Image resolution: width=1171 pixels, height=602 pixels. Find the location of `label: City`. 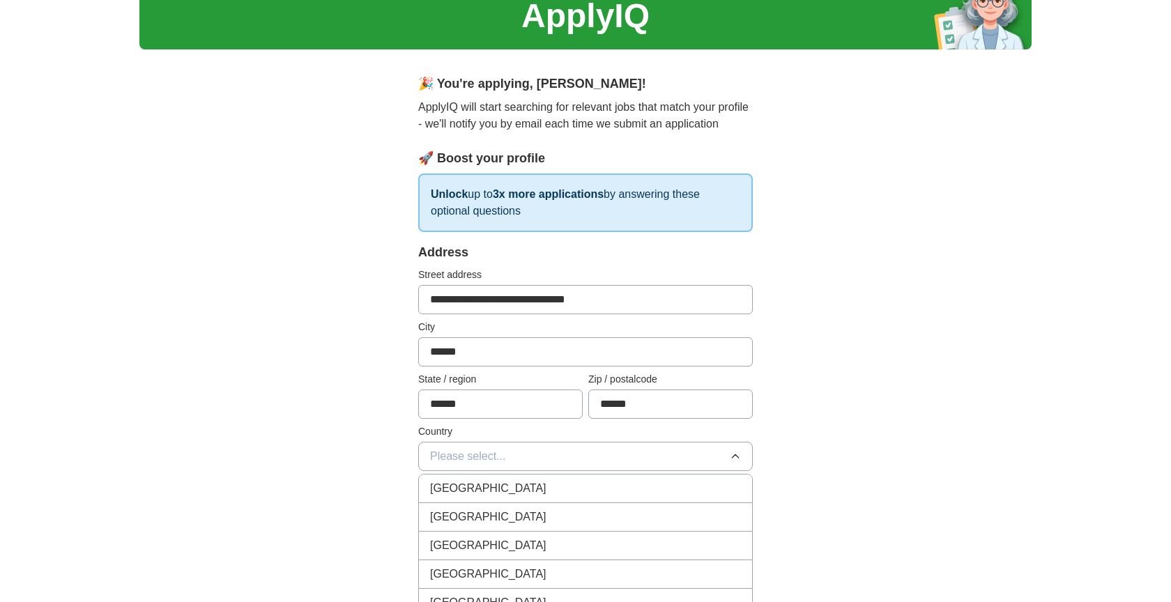

label: City is located at coordinates (586, 327).